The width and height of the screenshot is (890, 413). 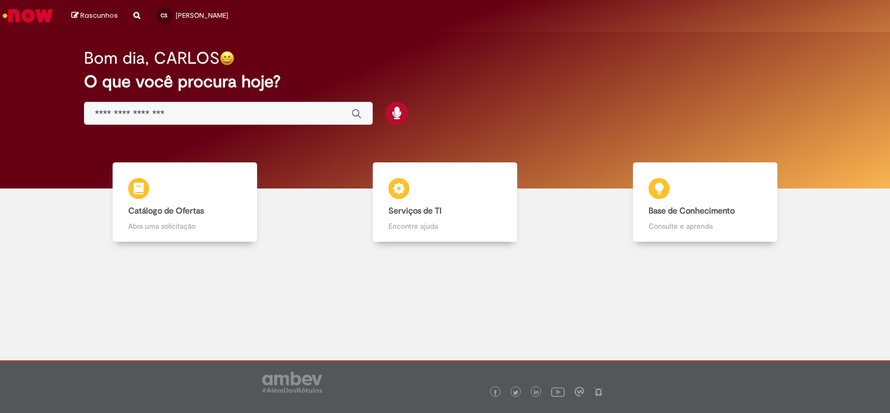 What do you see at coordinates (292, 382) in the screenshot?
I see `img: logo_footer_ambev_rotulo_gray.png` at bounding box center [292, 382].